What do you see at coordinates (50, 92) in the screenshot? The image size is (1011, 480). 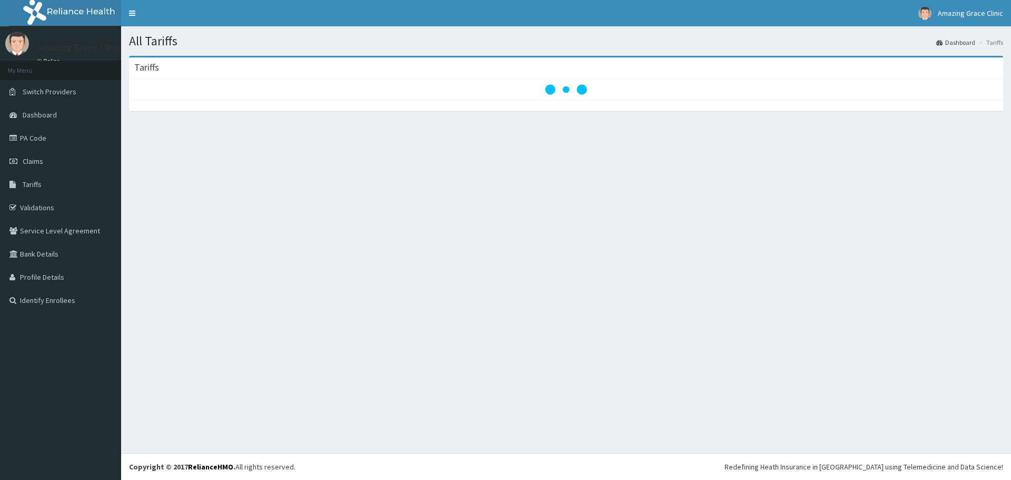 I see `span: Switch Providers` at bounding box center [50, 92].